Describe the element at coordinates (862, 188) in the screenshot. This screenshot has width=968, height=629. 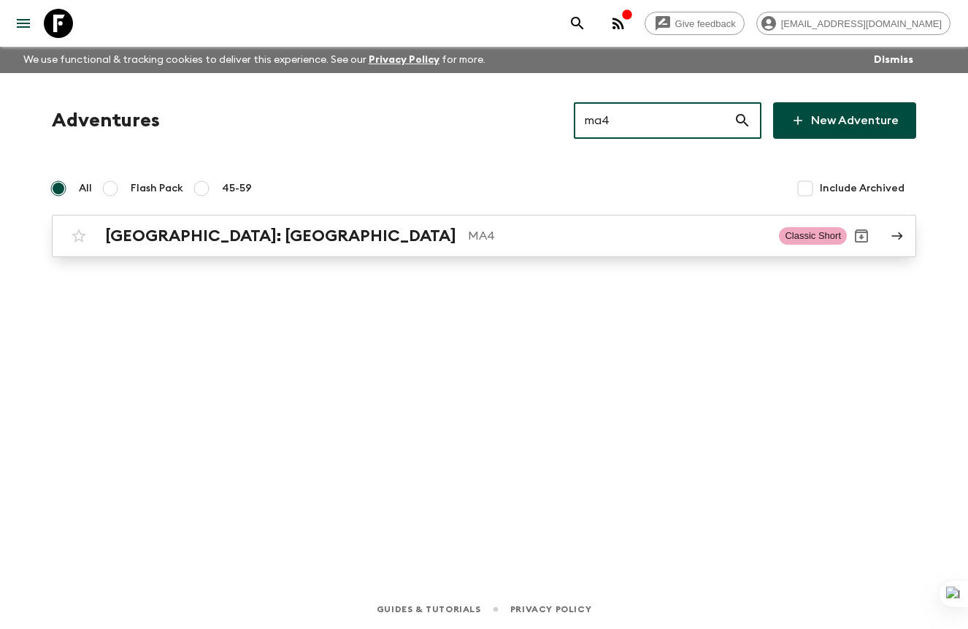
I see `span: Include Archived` at that location.